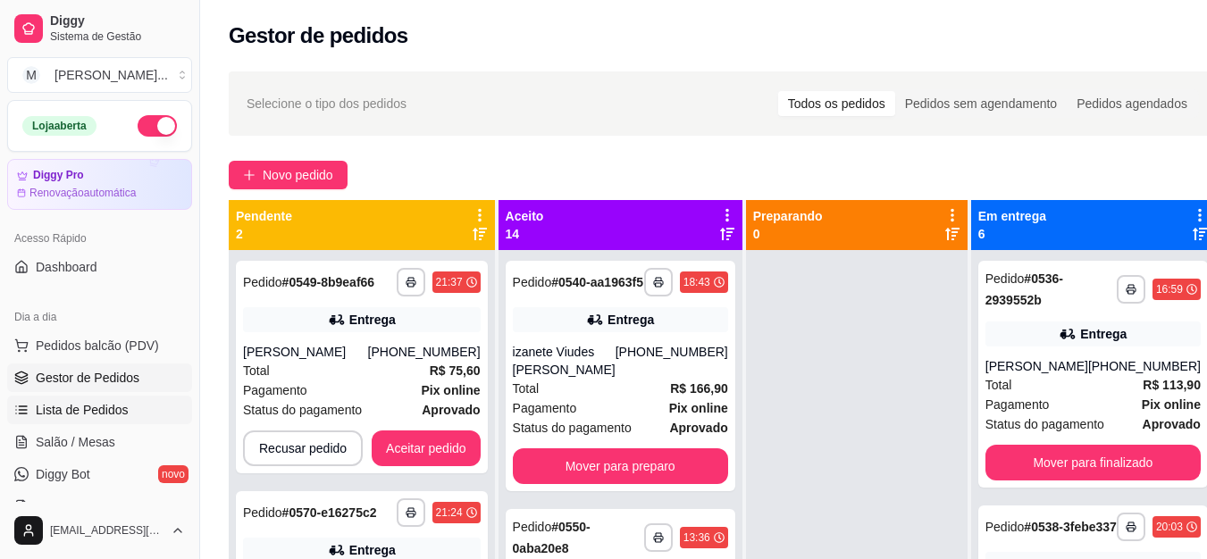 The height and width of the screenshot is (559, 1207). I want to click on p: 0, so click(788, 234).